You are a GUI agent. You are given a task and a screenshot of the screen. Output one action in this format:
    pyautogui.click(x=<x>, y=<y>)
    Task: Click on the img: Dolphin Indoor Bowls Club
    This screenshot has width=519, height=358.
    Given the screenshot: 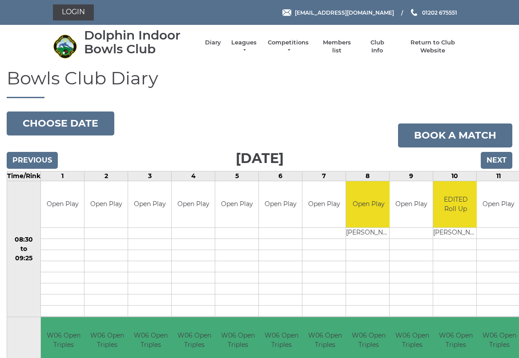 What is the action you would take?
    pyautogui.click(x=65, y=46)
    